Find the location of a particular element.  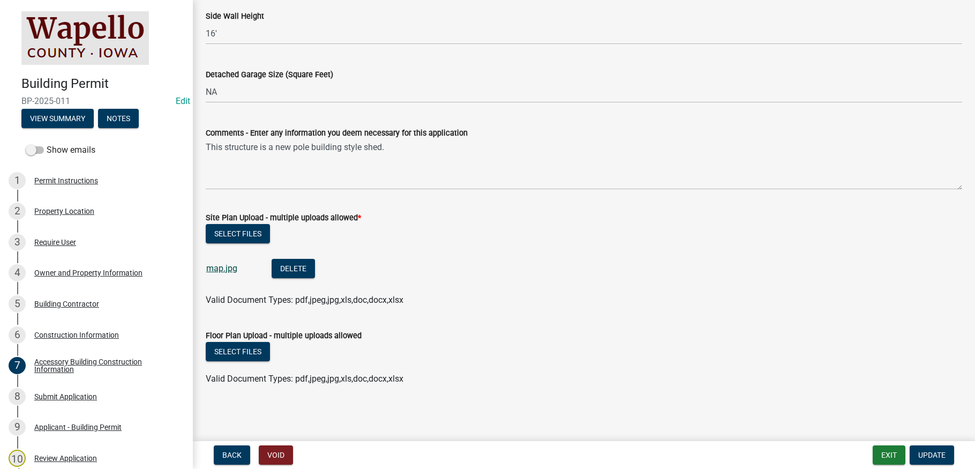

label: Floor Plan Upload - multiple uploads allowed is located at coordinates (283, 336).